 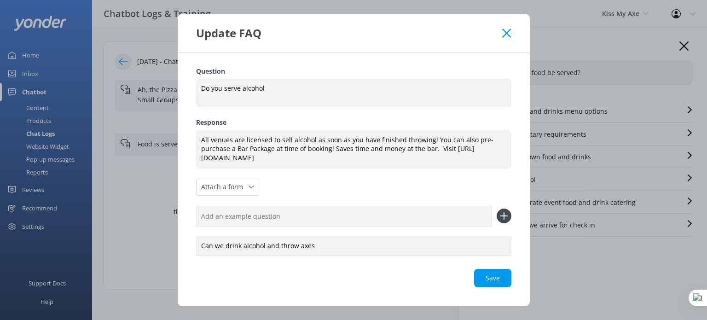 I want to click on label: Question, so click(x=354, y=71).